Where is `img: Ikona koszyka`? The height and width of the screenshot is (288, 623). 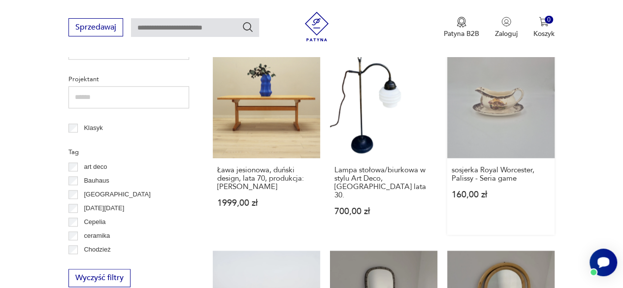 img: Ikona koszyka is located at coordinates (544, 22).